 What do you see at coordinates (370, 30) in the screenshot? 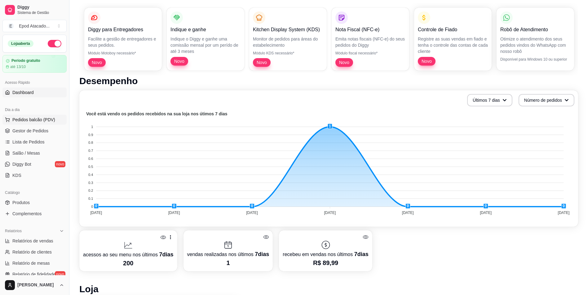
I see `p: Nota Fiscal (NFC-e)` at bounding box center [370, 30].